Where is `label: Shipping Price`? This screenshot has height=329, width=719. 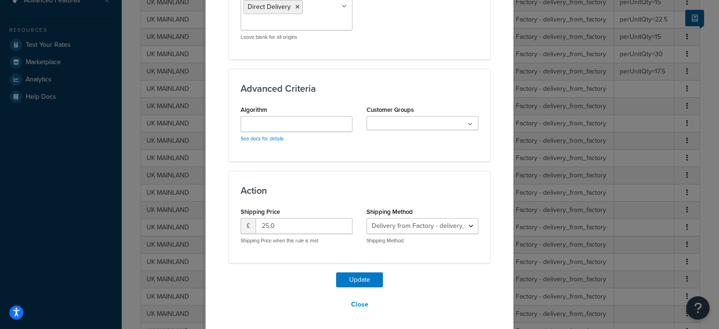
label: Shipping Price is located at coordinates (260, 212).